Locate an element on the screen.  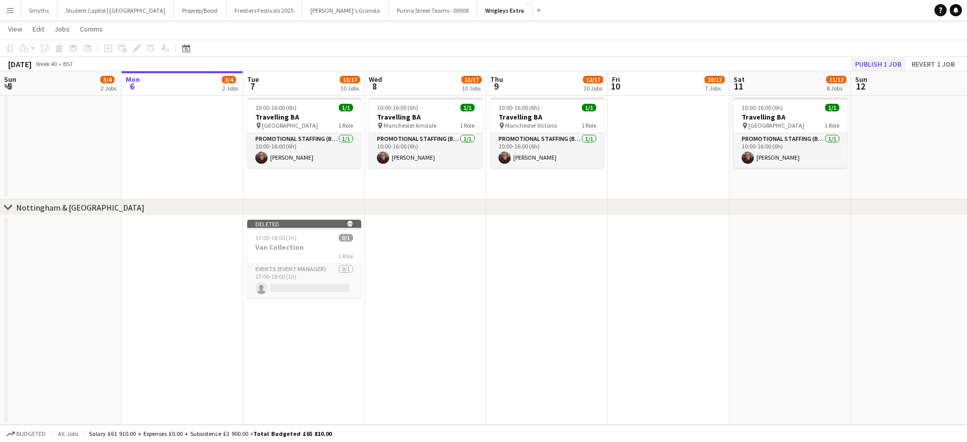
a: Edit is located at coordinates (38, 29).